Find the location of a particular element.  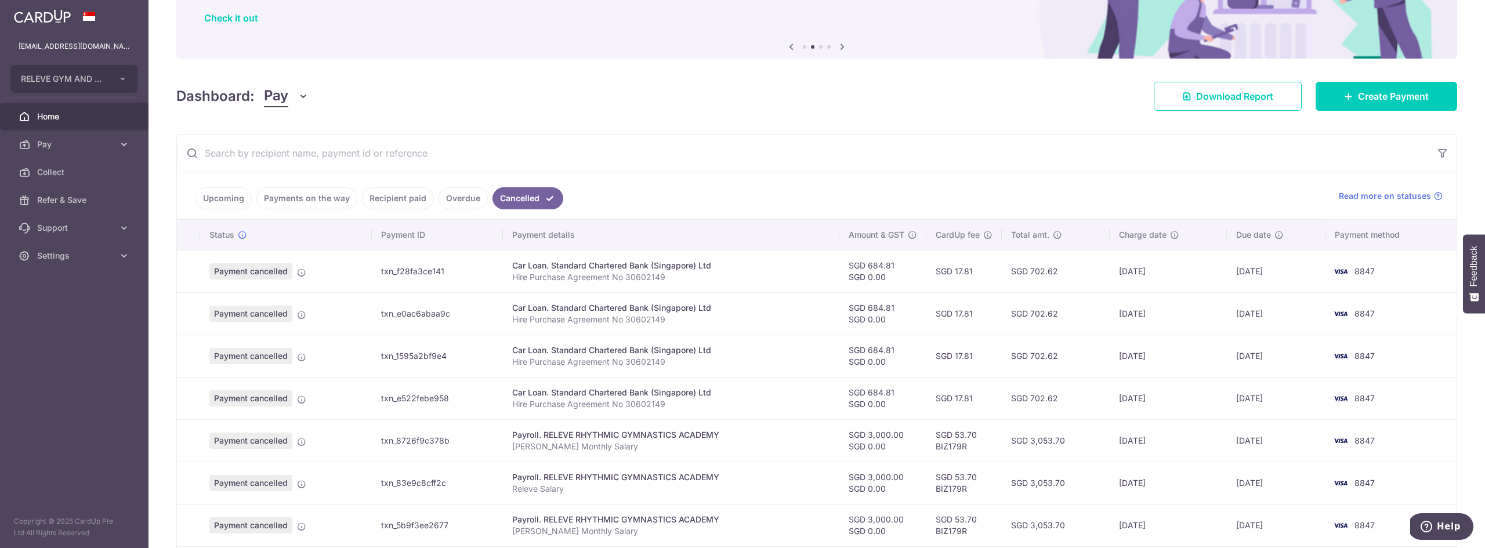

td: txn_83e9c8cff2c is located at coordinates (437, 483).